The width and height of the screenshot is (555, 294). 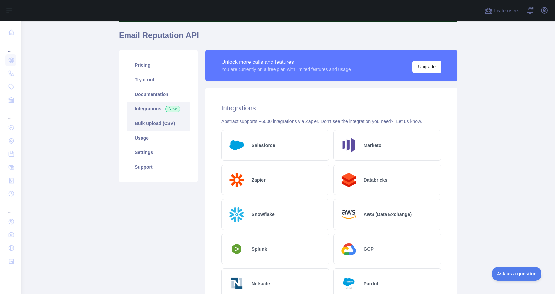 I want to click on h2: Splunk, so click(x=260, y=249).